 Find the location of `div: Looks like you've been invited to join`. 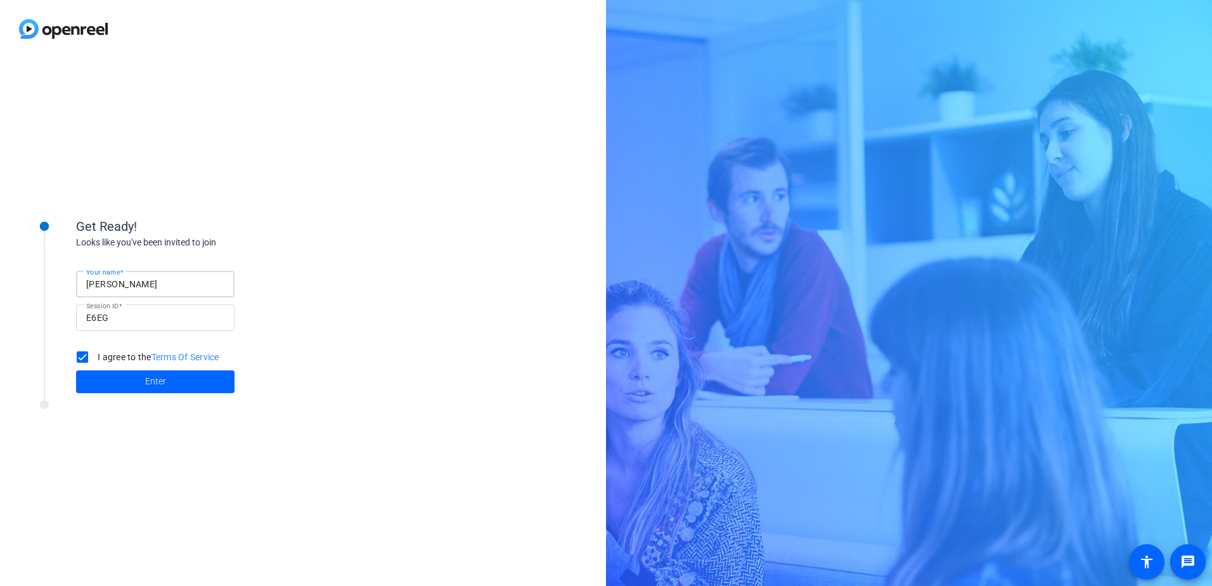

div: Looks like you've been invited to join is located at coordinates (203, 242).